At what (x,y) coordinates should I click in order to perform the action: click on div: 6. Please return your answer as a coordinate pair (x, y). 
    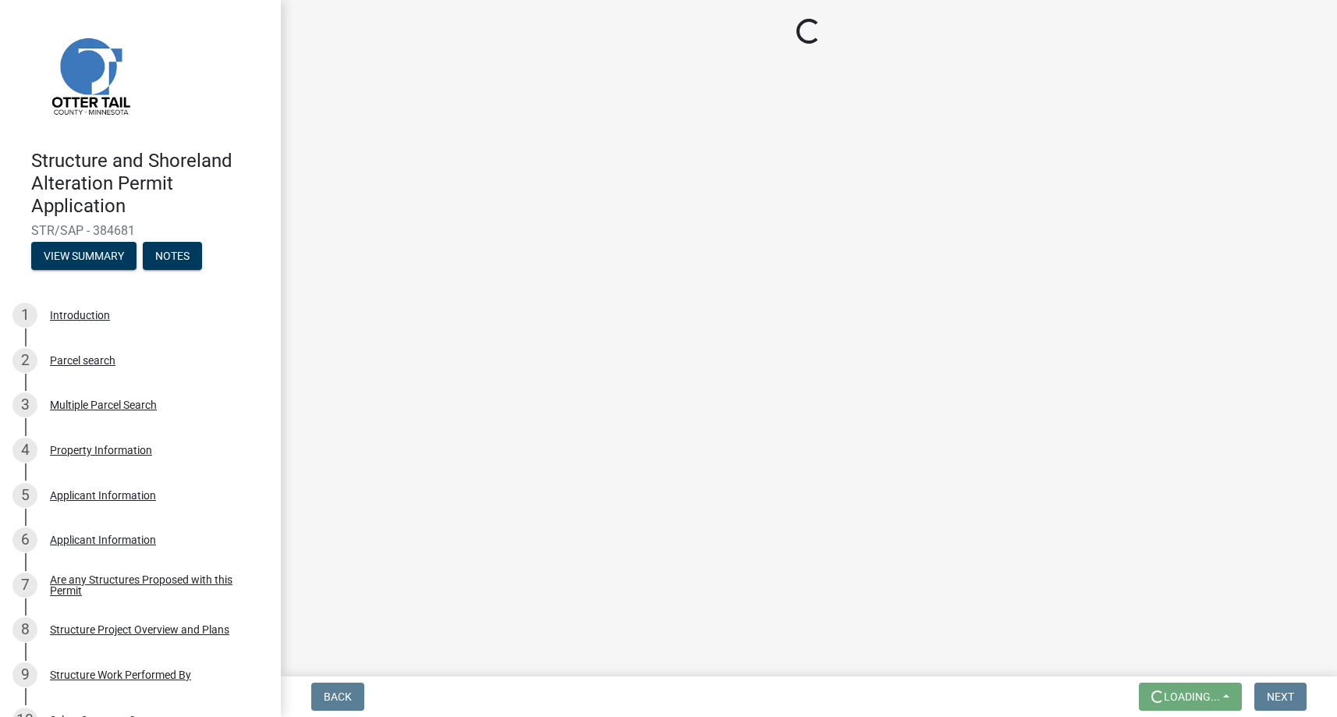
    Looking at the image, I should click on (25, 540).